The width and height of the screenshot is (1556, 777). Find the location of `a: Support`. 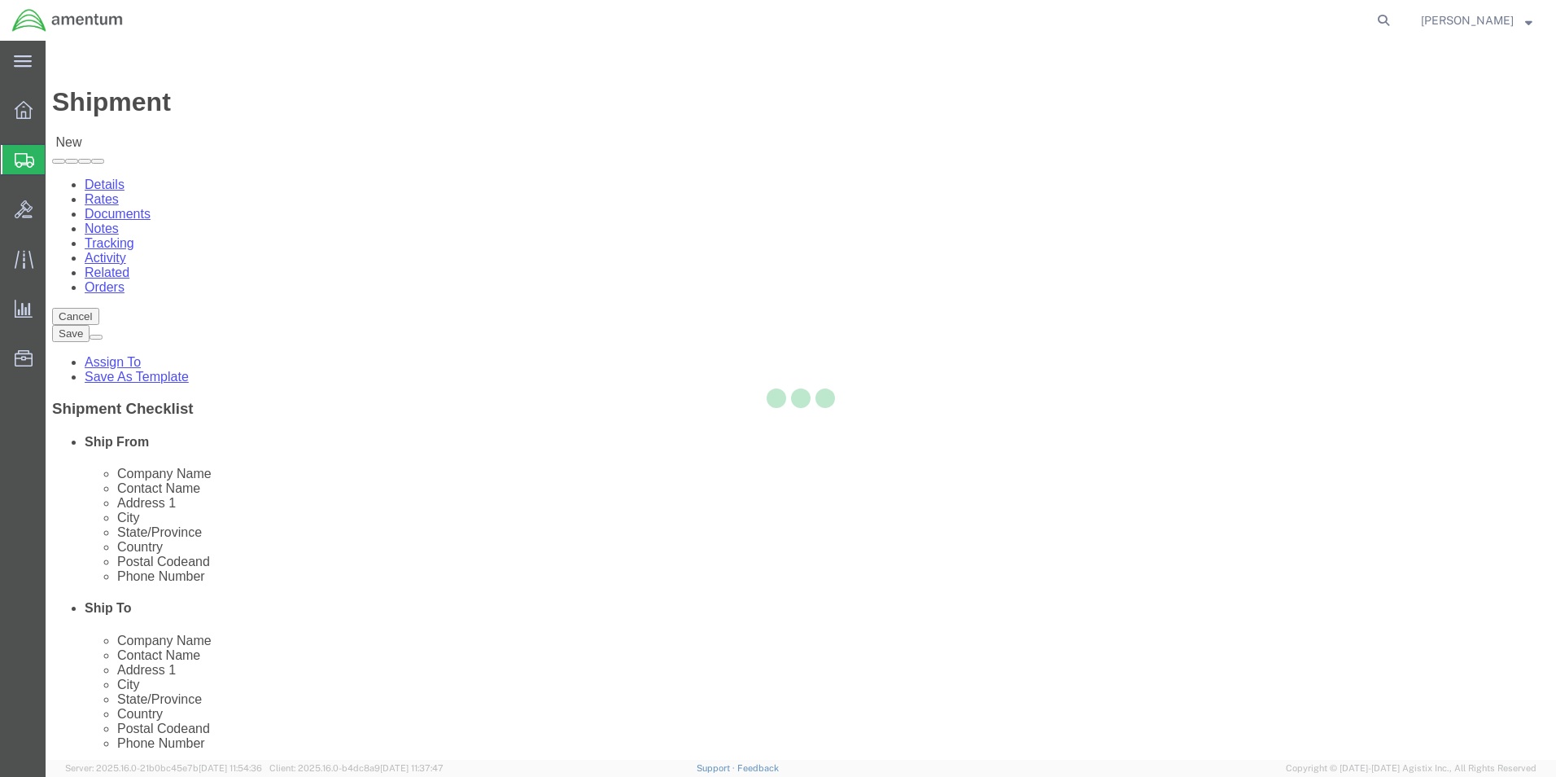

a: Support is located at coordinates (717, 768).